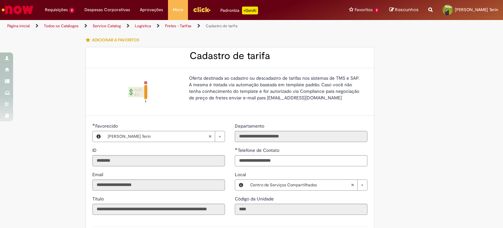 The height and width of the screenshot is (228, 503). What do you see at coordinates (300, 185) in the screenshot?
I see `span: Centro de Serviços Compartilhados` at bounding box center [300, 185].